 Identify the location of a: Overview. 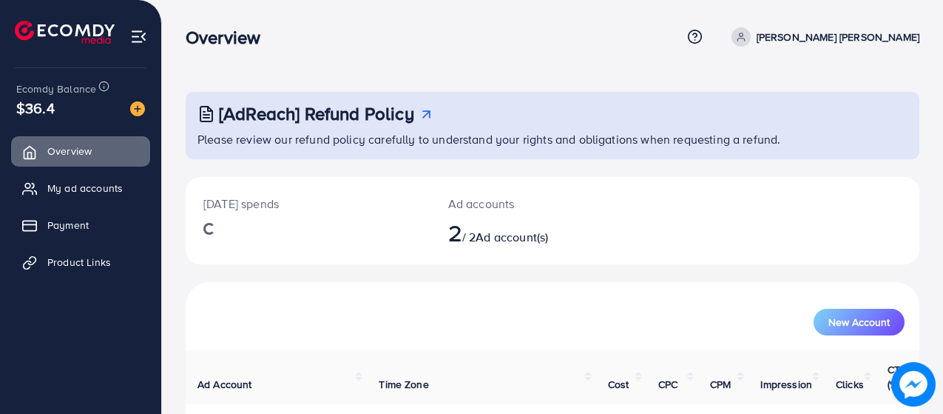
(81, 151).